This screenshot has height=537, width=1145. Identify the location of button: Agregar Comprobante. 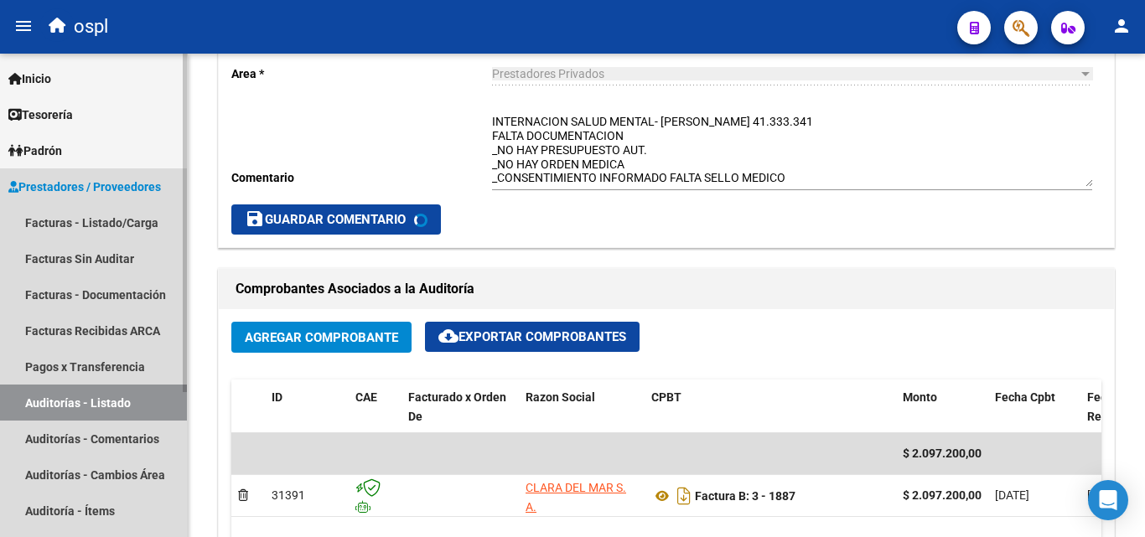
(321, 337).